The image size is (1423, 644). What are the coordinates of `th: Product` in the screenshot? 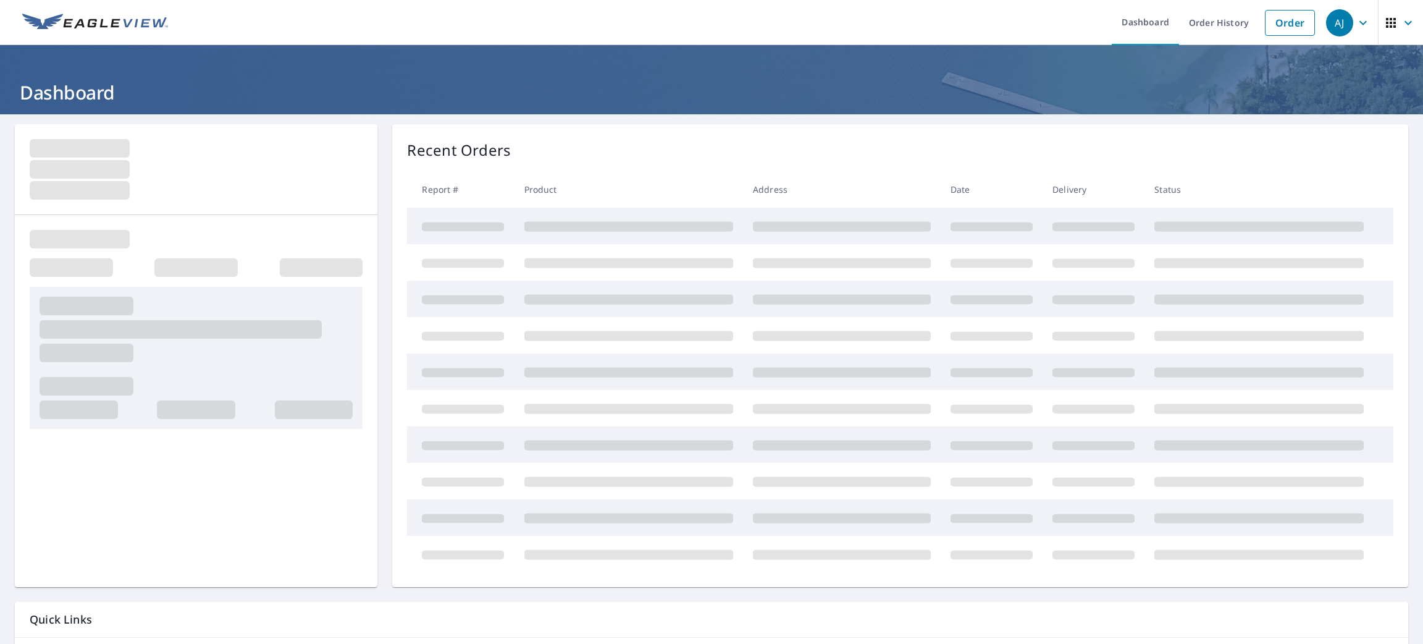 It's located at (629, 189).